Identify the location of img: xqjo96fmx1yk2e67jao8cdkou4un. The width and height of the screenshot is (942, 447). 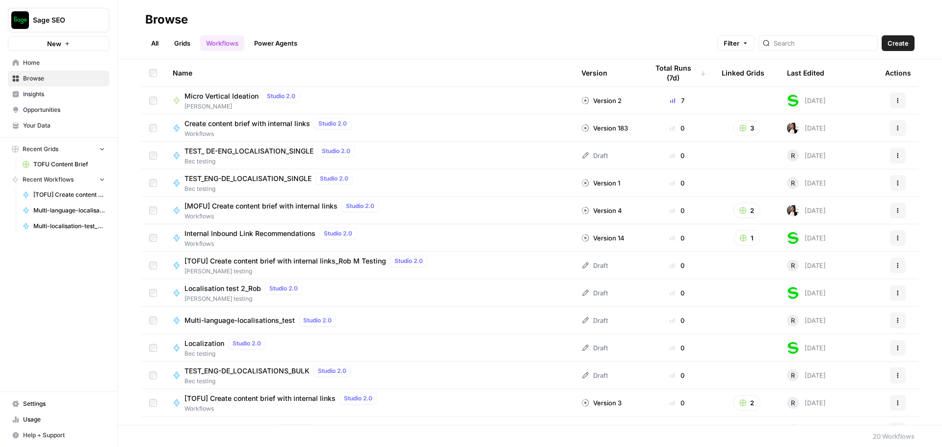
(792, 210).